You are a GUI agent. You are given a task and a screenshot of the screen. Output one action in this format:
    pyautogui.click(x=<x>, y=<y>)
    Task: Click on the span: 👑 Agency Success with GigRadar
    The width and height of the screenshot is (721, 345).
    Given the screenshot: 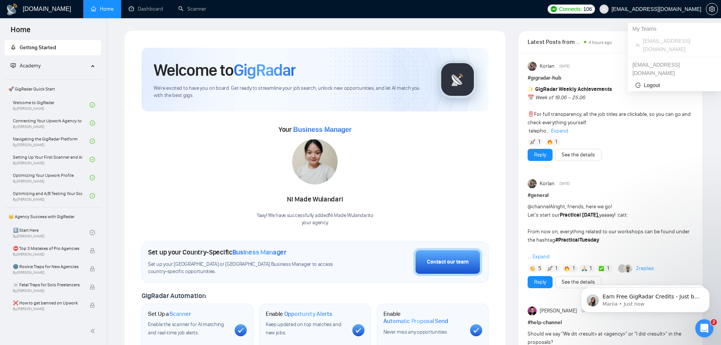 What is the action you would take?
    pyautogui.click(x=53, y=216)
    